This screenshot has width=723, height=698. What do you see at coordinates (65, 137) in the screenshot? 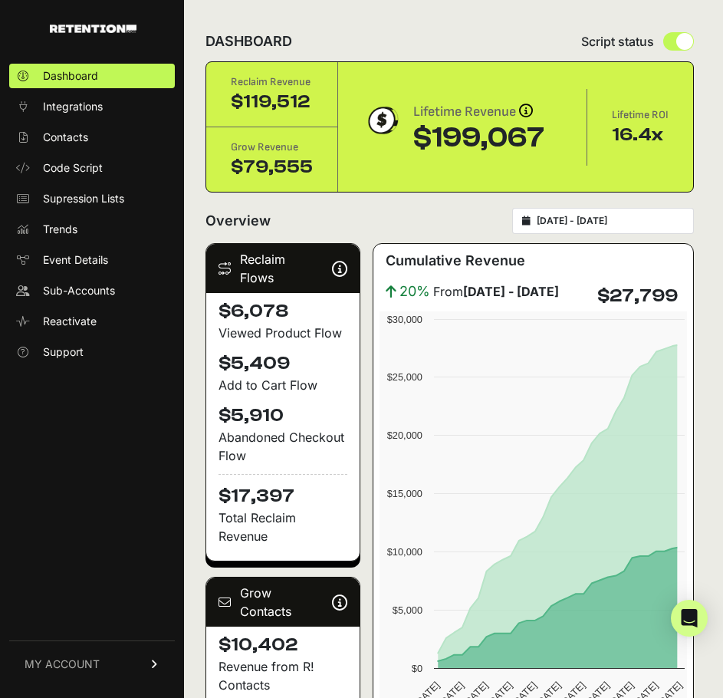
I see `span: Contacts` at bounding box center [65, 137].